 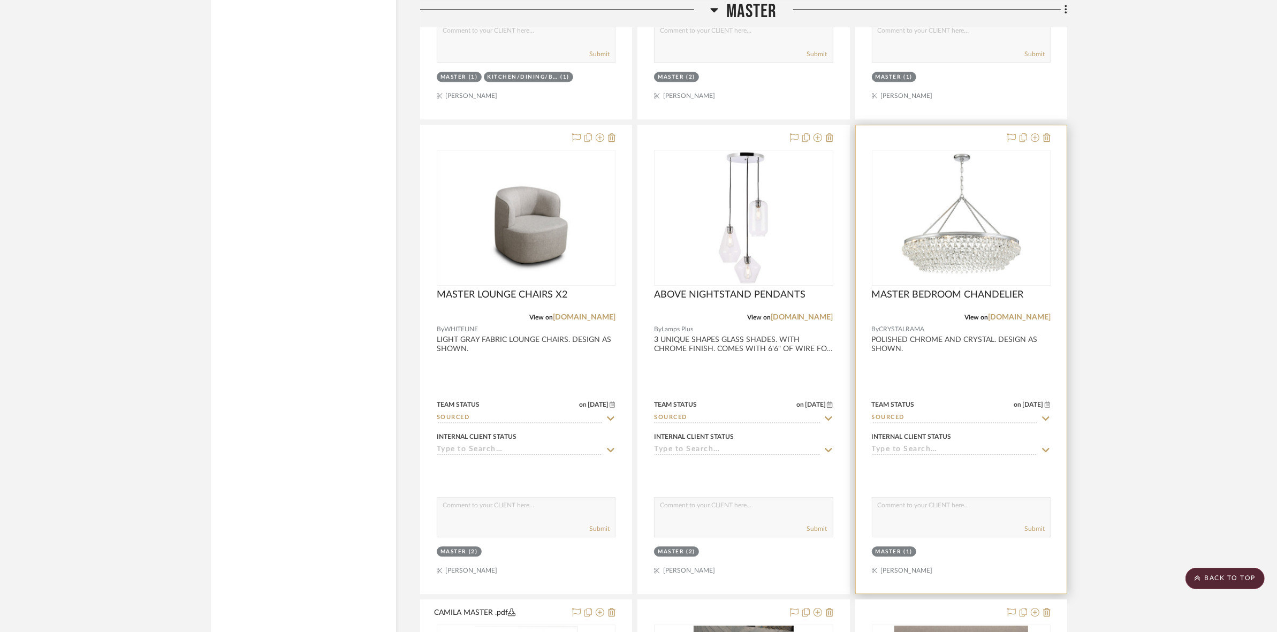 I want to click on span: CRYSTALRAMA, so click(x=902, y=329).